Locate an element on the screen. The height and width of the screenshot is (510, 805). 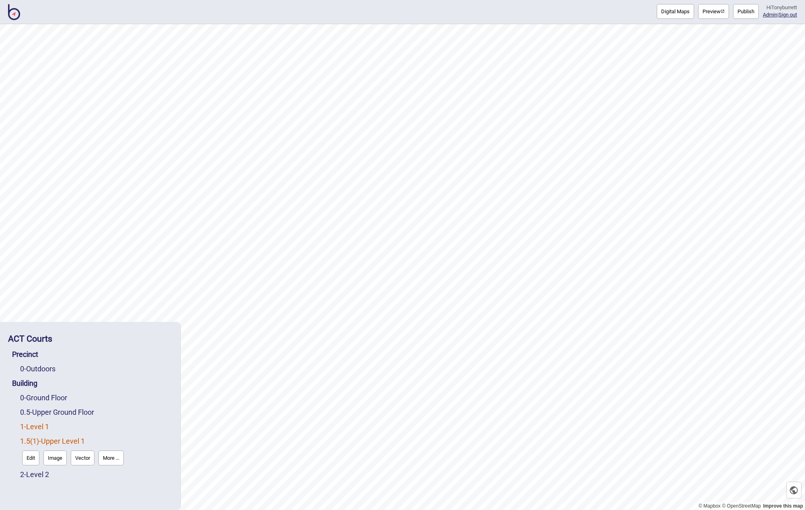
button: Sign out is located at coordinates (788, 14).